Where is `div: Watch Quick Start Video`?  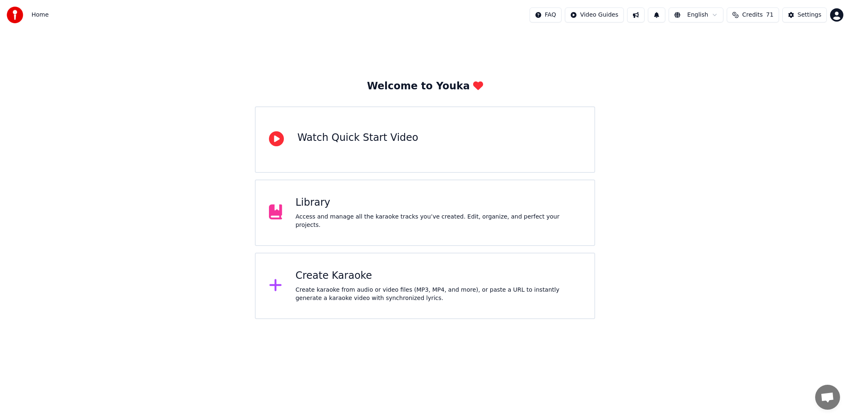 div: Watch Quick Start Video is located at coordinates (358, 138).